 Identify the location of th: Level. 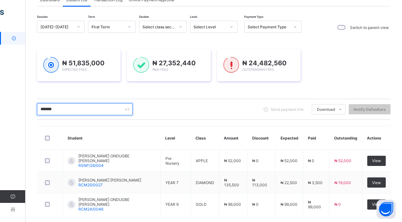
(175, 138).